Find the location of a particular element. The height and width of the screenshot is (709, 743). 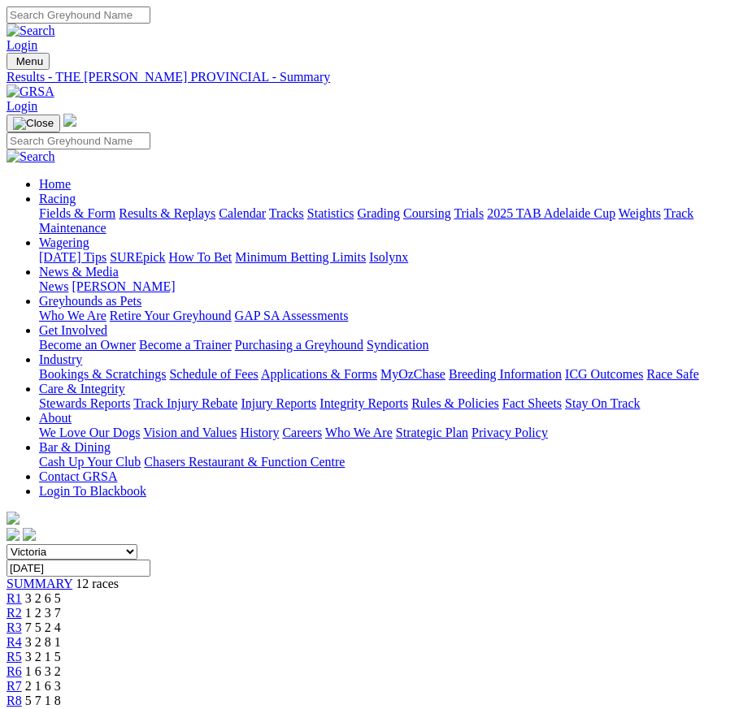

span: 3 2 6 5 is located at coordinates (43, 598).